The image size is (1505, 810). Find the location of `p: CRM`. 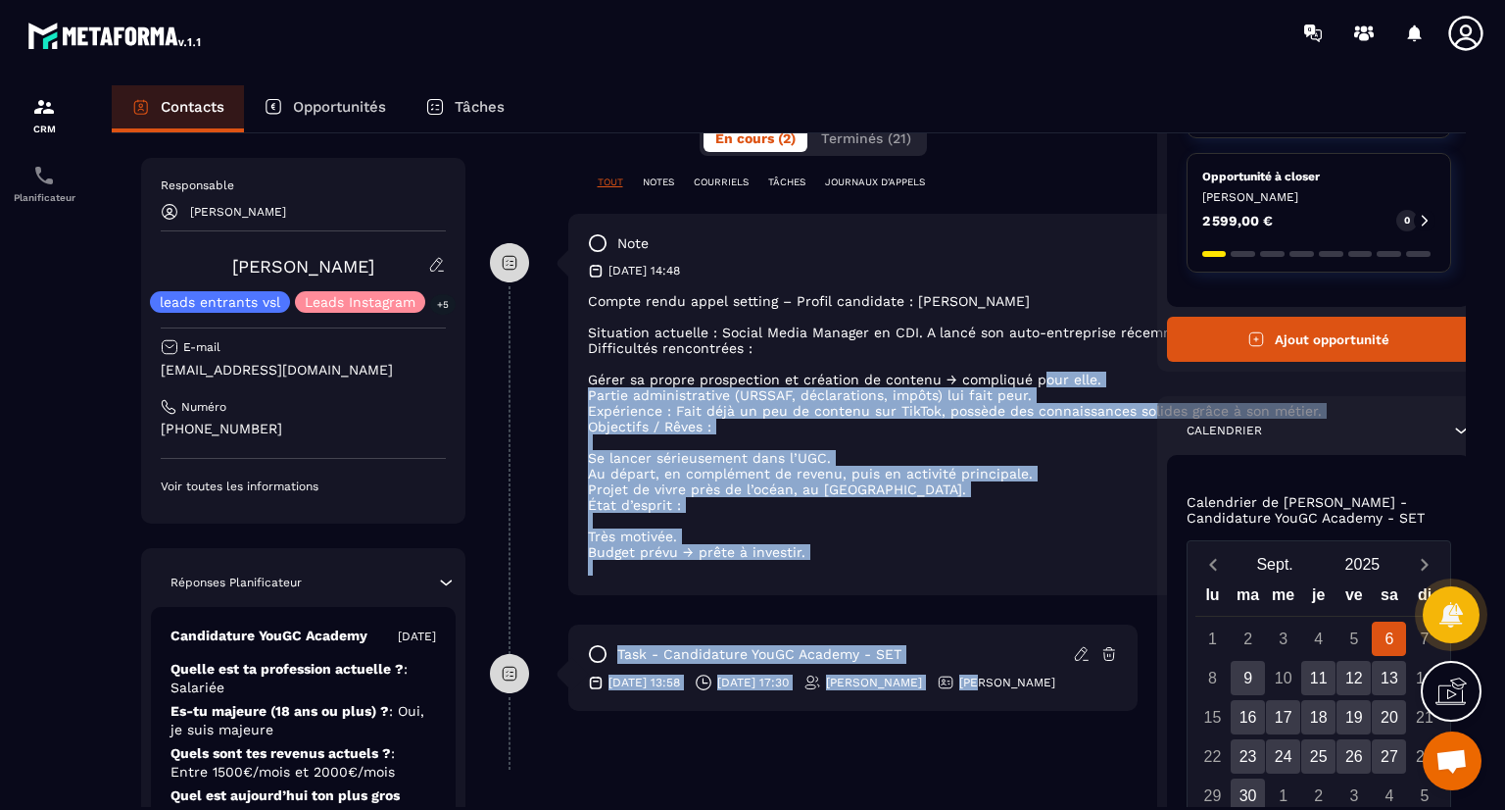

p: CRM is located at coordinates (44, 128).